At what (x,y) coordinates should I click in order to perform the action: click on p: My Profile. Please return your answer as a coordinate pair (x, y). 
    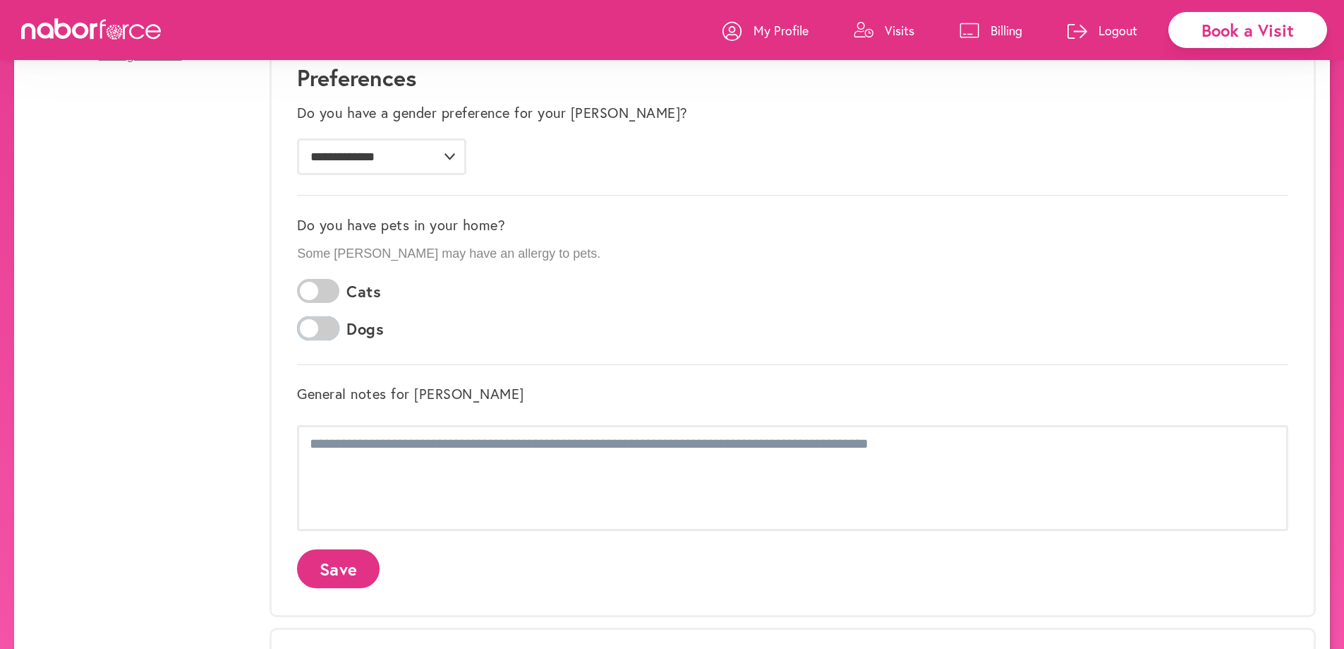
    Looking at the image, I should click on (781, 30).